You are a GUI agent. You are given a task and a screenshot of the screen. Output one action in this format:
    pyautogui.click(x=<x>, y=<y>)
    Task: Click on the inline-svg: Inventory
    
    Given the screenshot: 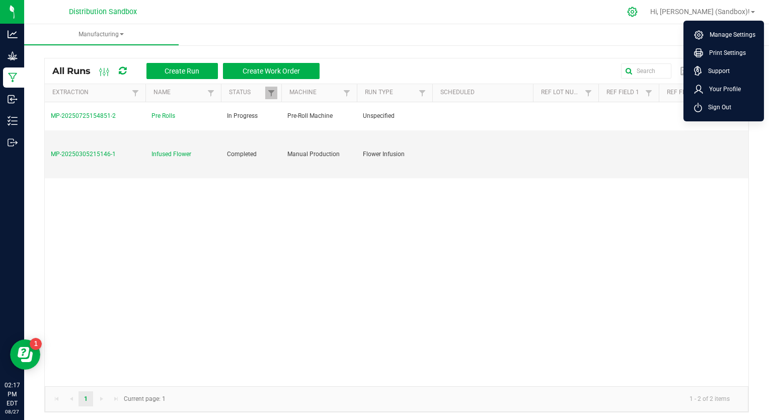 What is the action you would take?
    pyautogui.click(x=13, y=121)
    